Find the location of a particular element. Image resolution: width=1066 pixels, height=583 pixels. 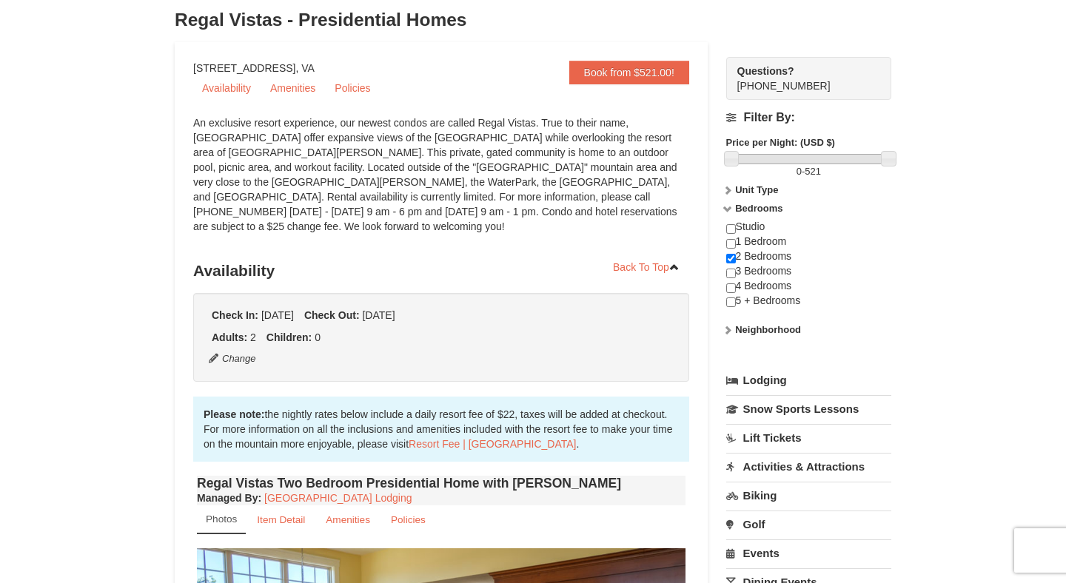

small: Item Detail is located at coordinates (281, 520).